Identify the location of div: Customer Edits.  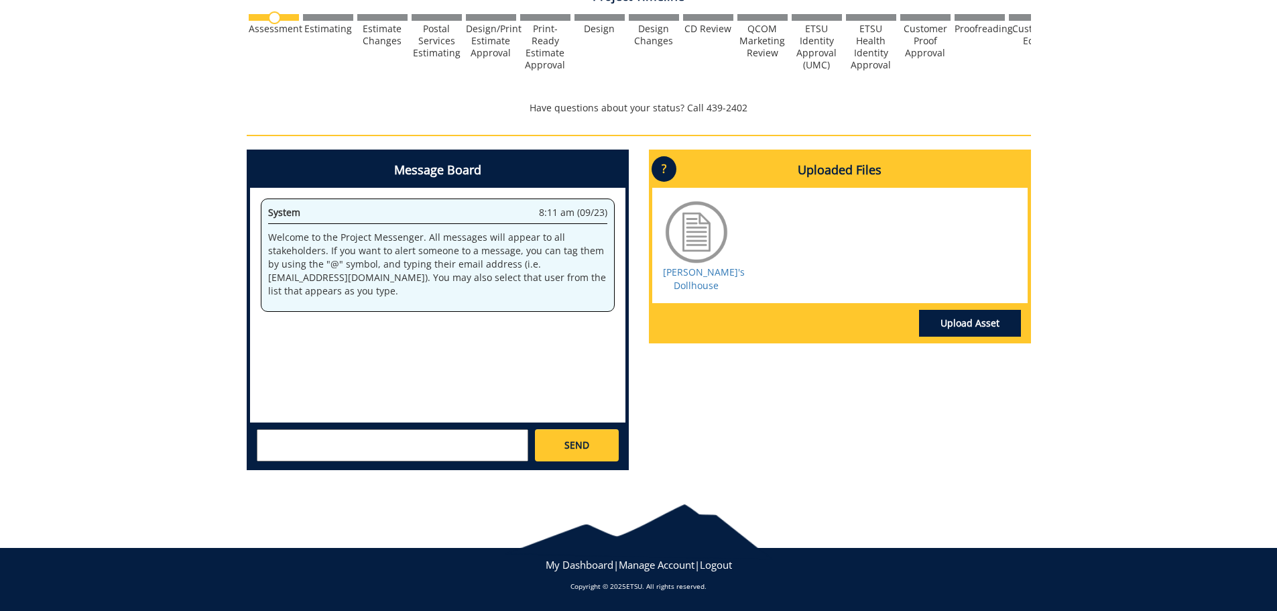
(1034, 35).